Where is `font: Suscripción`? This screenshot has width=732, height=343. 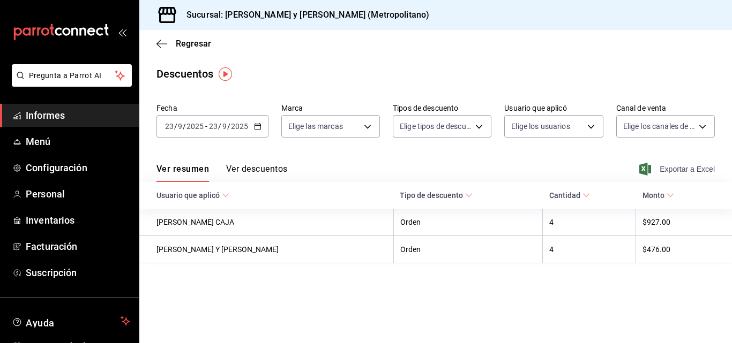 font: Suscripción is located at coordinates (51, 273).